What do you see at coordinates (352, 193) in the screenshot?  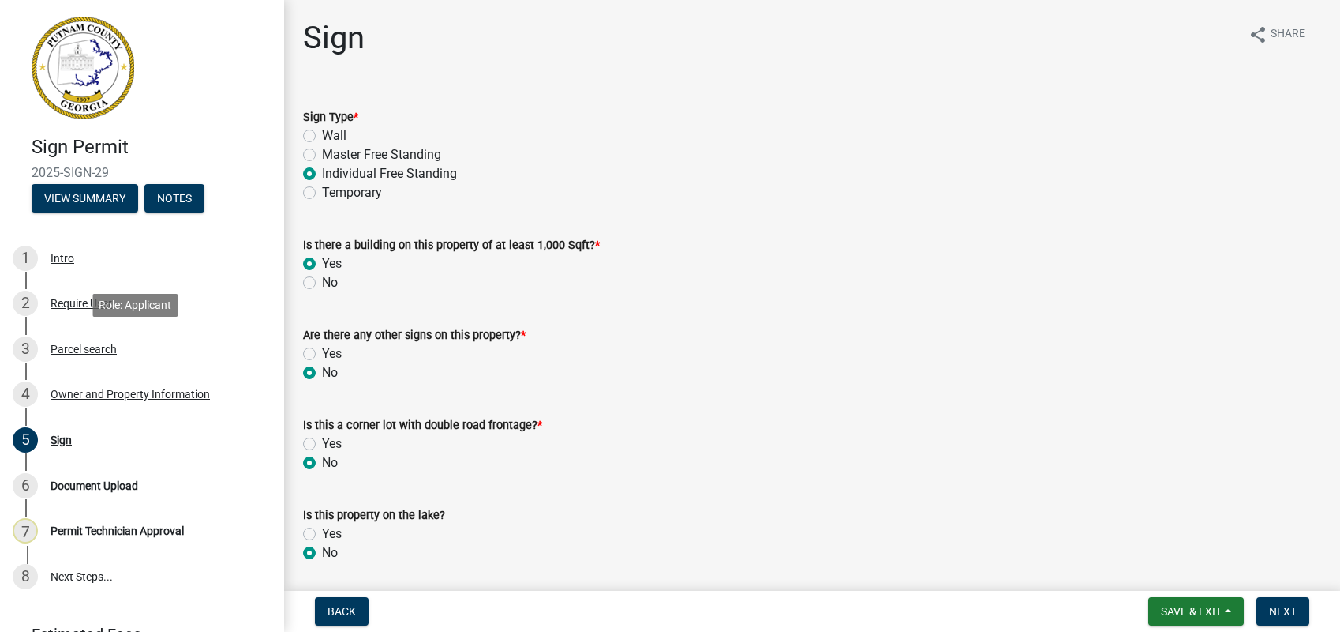 I see `label: Temporary` at bounding box center [352, 193].